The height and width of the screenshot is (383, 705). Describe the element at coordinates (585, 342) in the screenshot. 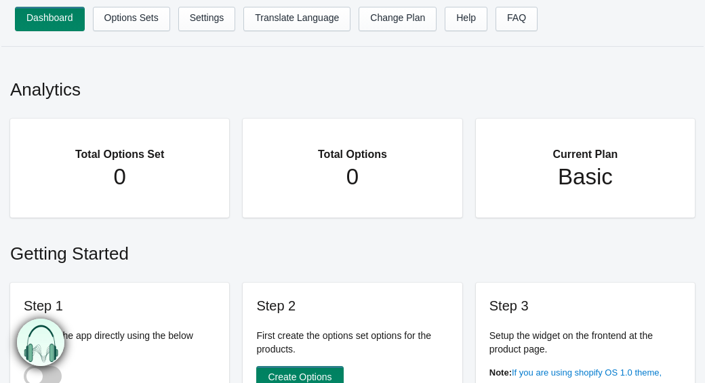

I see `p: Setup the widget on the frontend at the product page.` at that location.